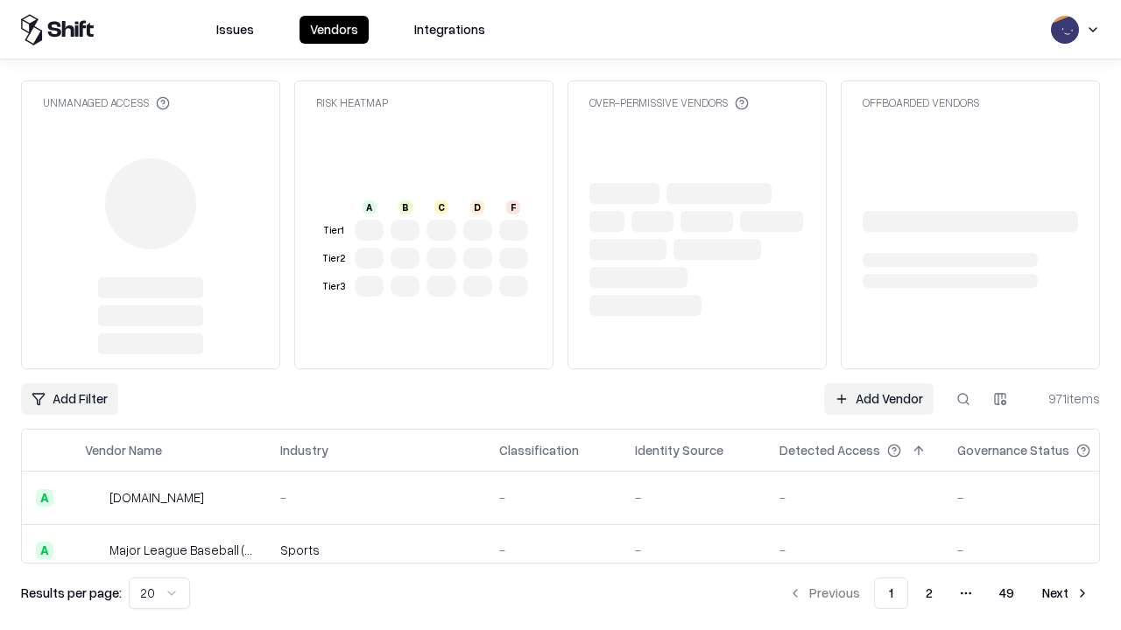 The width and height of the screenshot is (1121, 630). Describe the element at coordinates (94, 551) in the screenshot. I see `img: Major League Baseball (MLB)` at that location.